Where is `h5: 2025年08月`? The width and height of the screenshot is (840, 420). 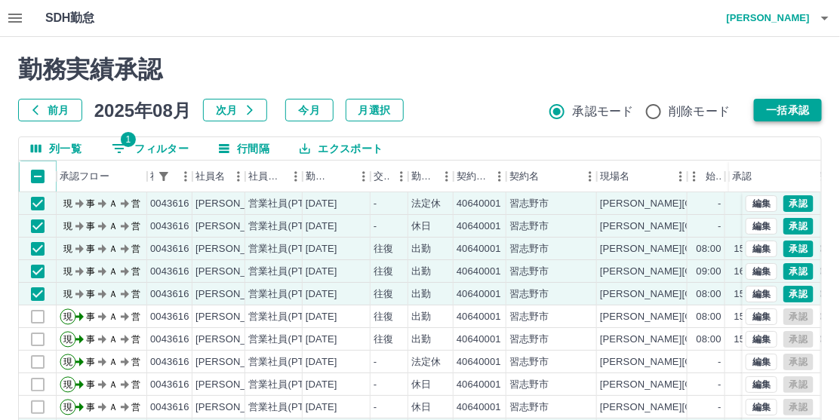 h5: 2025年08月 is located at coordinates (143, 110).